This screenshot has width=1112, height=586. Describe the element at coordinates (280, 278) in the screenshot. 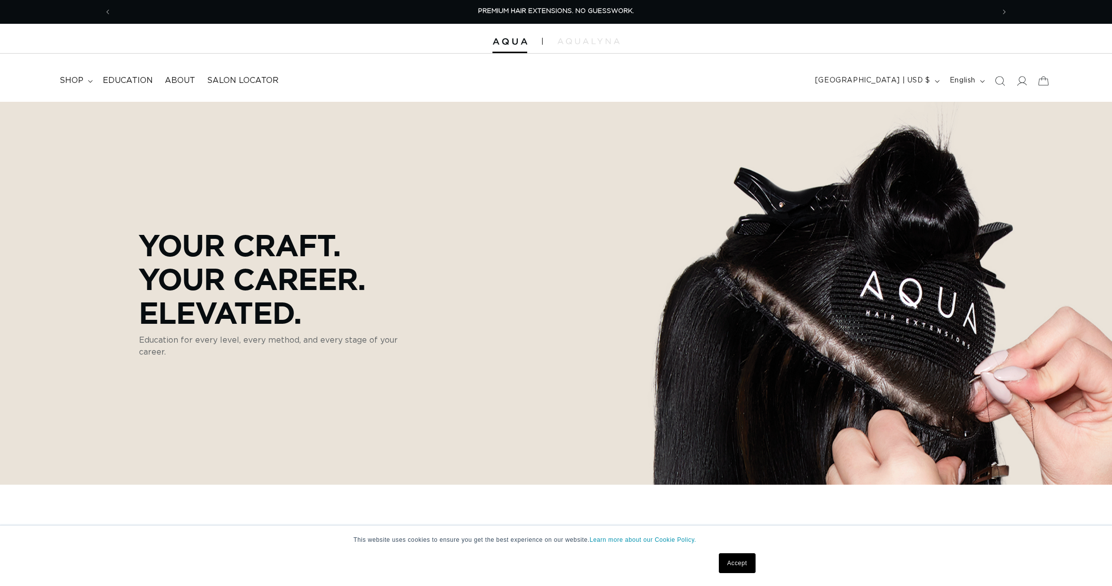

I see `p: Your Craft. Your Career. Elevated.` at that location.